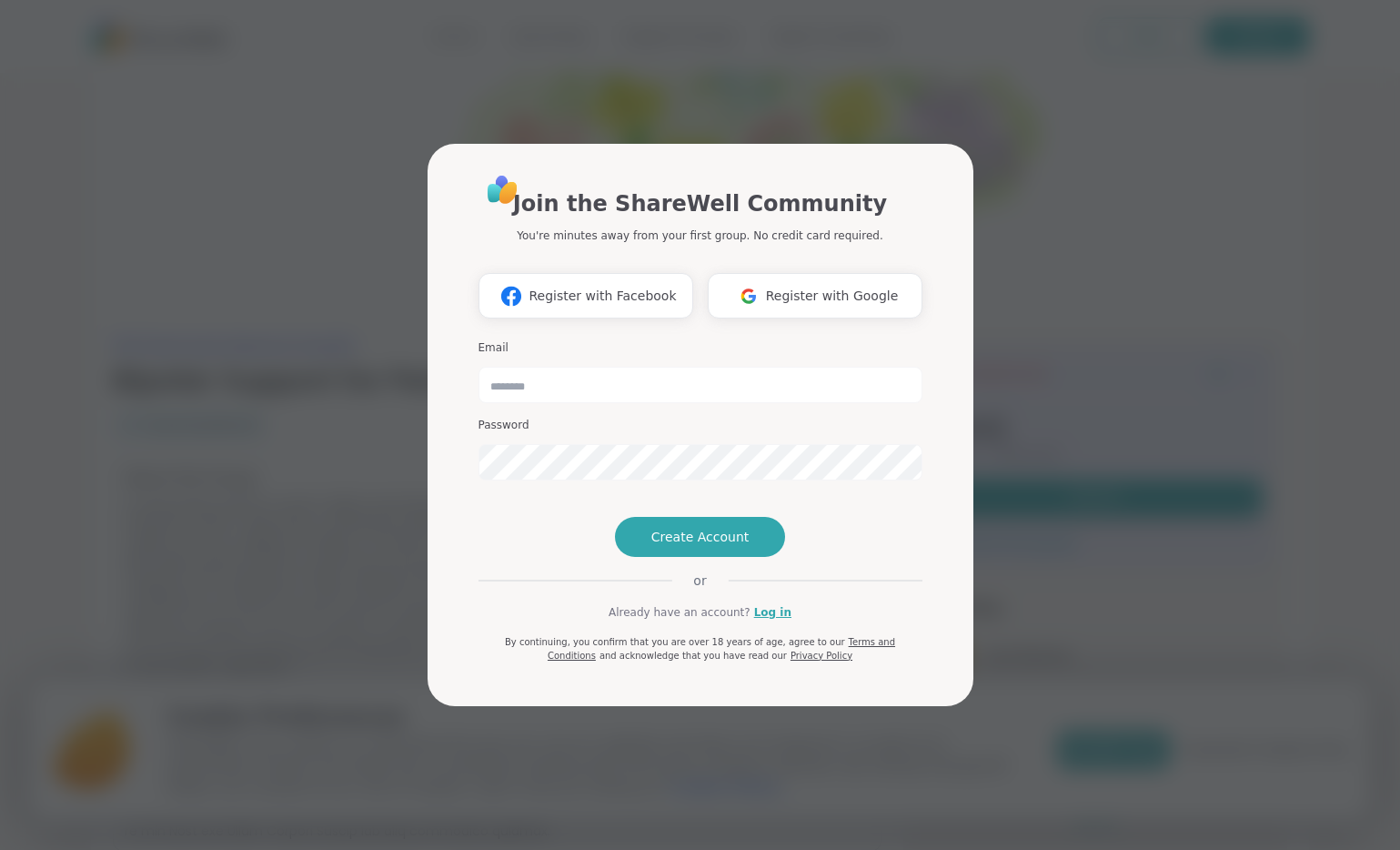 This screenshot has width=1400, height=850. Describe the element at coordinates (700, 537) in the screenshot. I see `button: Create Account` at that location.